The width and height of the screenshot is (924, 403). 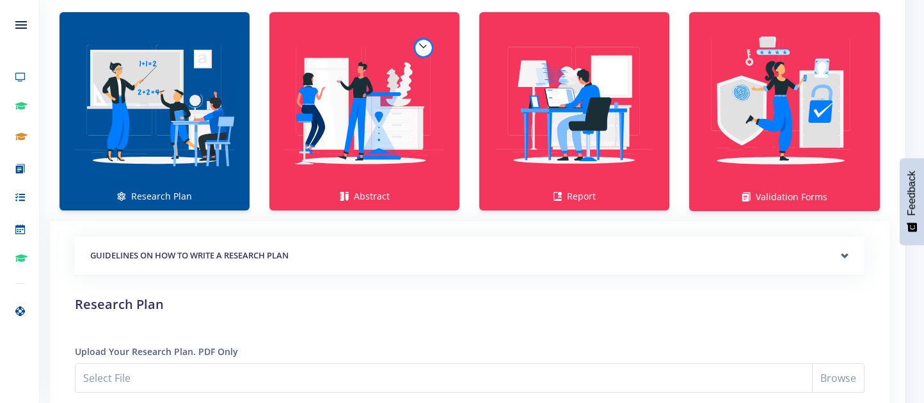 What do you see at coordinates (785, 105) in the screenshot?
I see `img: Validation Forms` at bounding box center [785, 105].